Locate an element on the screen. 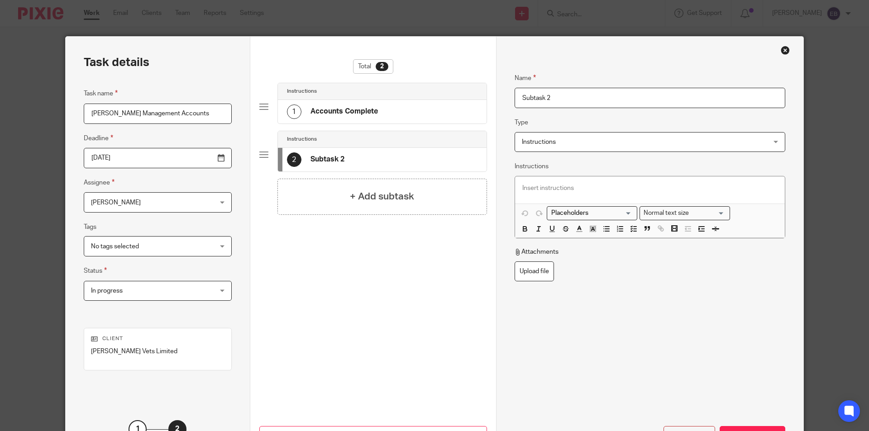 The width and height of the screenshot is (869, 431). label: Assignee is located at coordinates (99, 182).